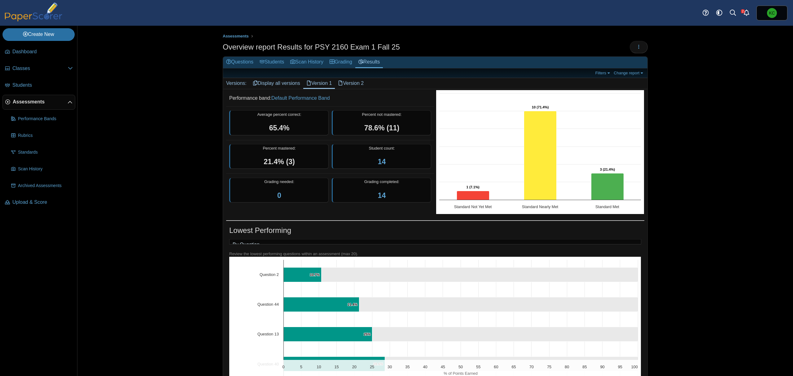 The width and height of the screenshot is (793, 376). What do you see at coordinates (315, 275) in the screenshot?
I see `text: 10.7%` at bounding box center [315, 275].